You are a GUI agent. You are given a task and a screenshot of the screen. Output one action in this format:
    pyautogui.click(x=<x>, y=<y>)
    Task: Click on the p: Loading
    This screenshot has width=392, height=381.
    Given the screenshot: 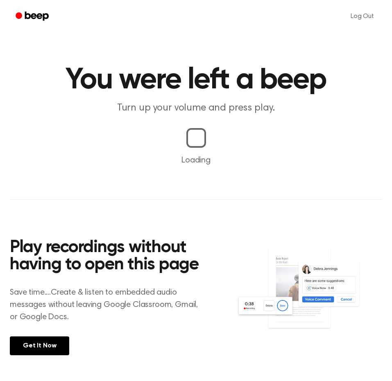 What is the action you would take?
    pyautogui.click(x=196, y=160)
    